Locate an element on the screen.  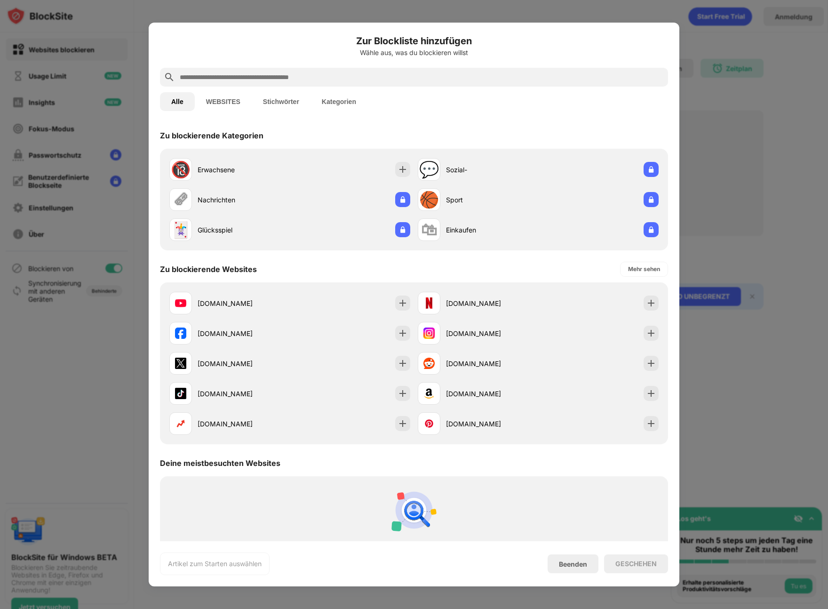
button: WEBSITES is located at coordinates (223, 102).